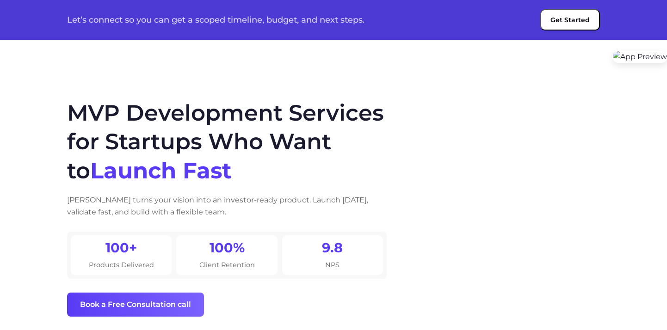 The height and width of the screenshot is (330, 667). I want to click on button: Get Started, so click(570, 20).